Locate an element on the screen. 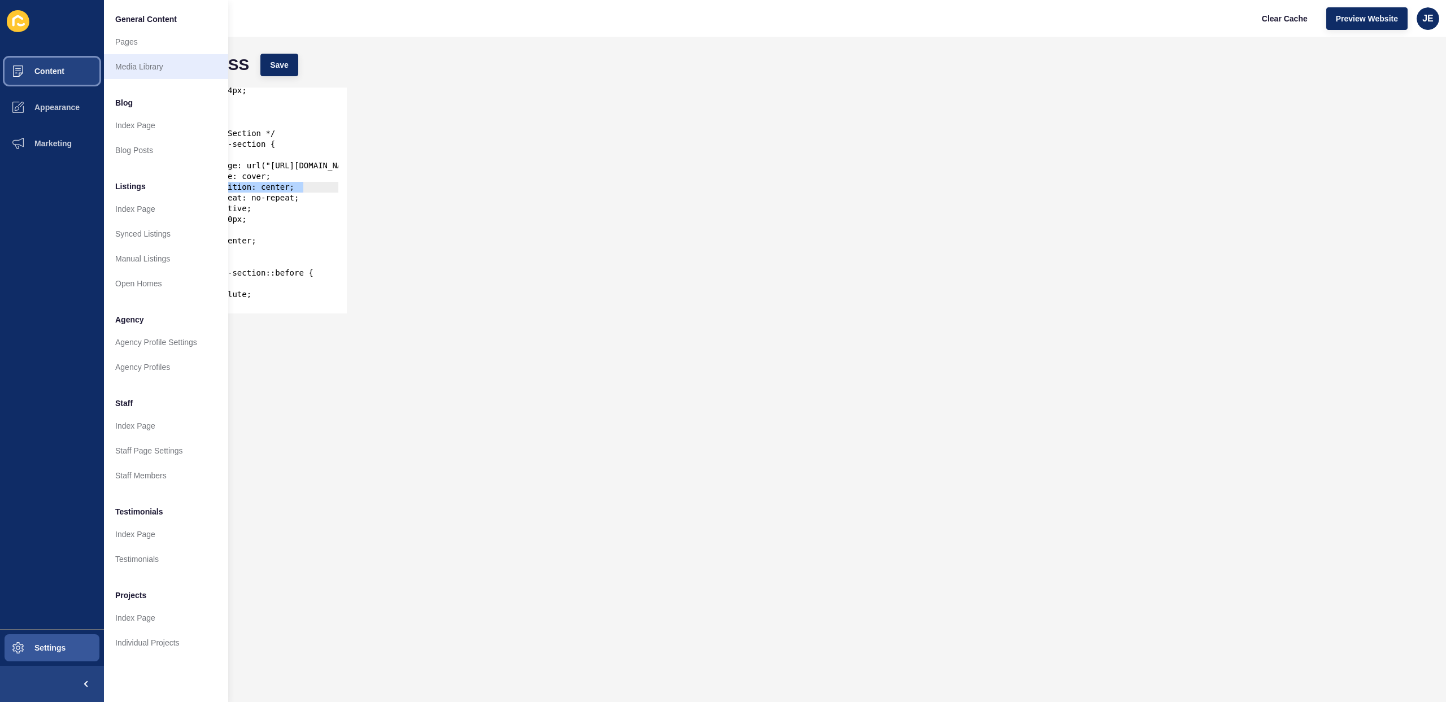 Image resolution: width=1446 pixels, height=702 pixels. span: Listings is located at coordinates (130, 186).